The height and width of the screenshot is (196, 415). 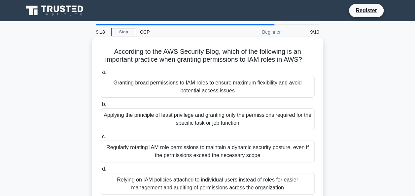 I want to click on span: b., so click(x=104, y=104).